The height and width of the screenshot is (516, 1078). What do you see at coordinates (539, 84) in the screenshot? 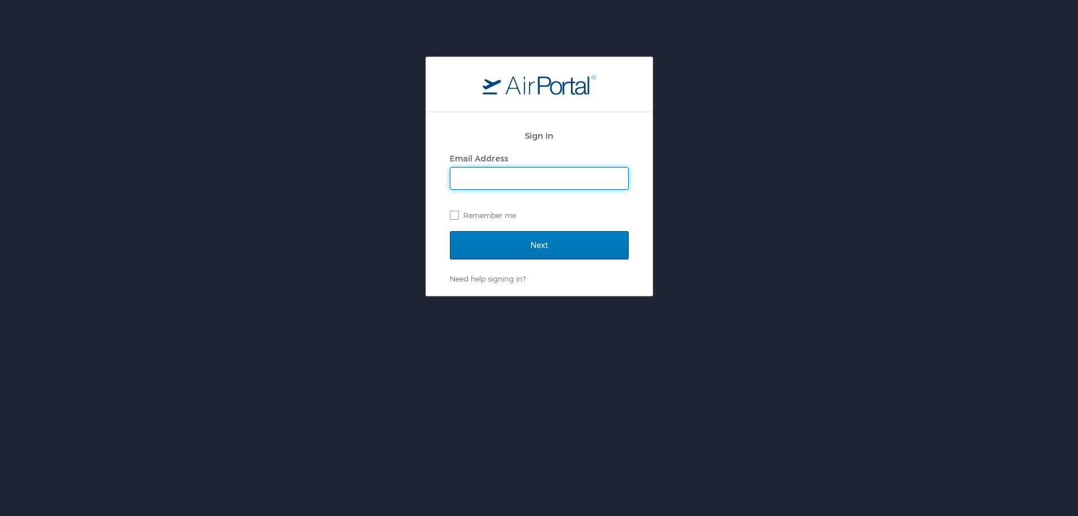
I see `img: logo` at bounding box center [539, 84].